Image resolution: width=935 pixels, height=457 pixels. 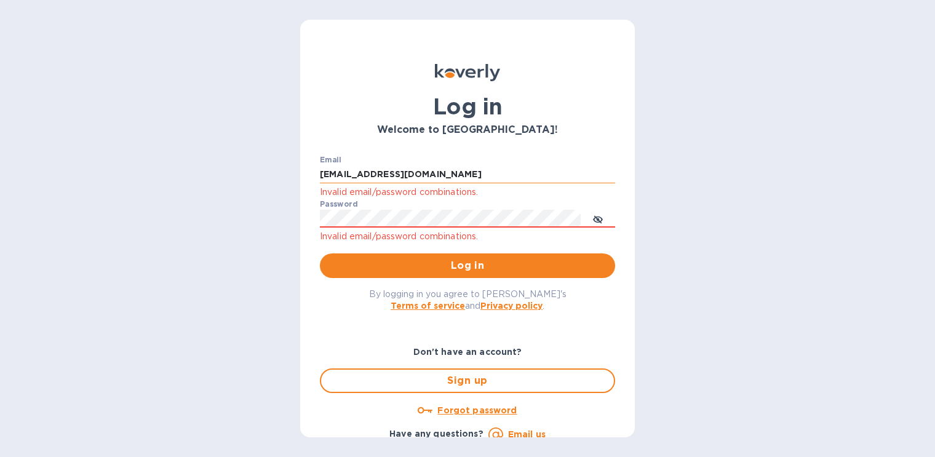 What do you see at coordinates (436, 434) in the screenshot?
I see `b: Have any questions?` at bounding box center [436, 434].